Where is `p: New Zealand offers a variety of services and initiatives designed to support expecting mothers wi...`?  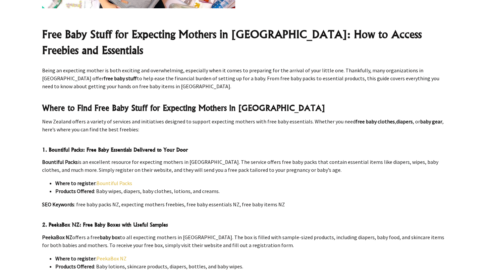
p: New Zealand offers a variety of services and initiatives designed to support expecting mothers wi... is located at coordinates (244, 125).